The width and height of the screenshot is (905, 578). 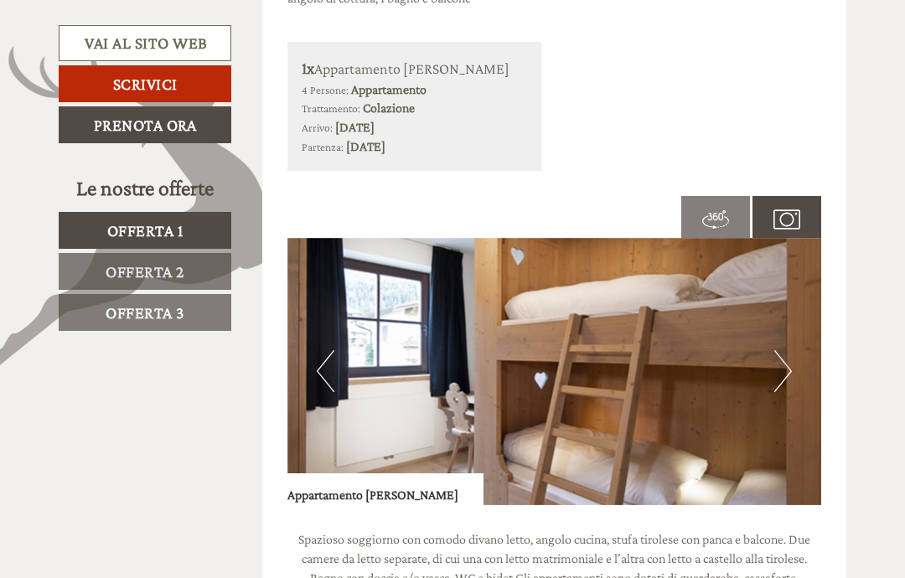 What do you see at coordinates (323, 147) in the screenshot?
I see `small: Partenza:` at bounding box center [323, 147].